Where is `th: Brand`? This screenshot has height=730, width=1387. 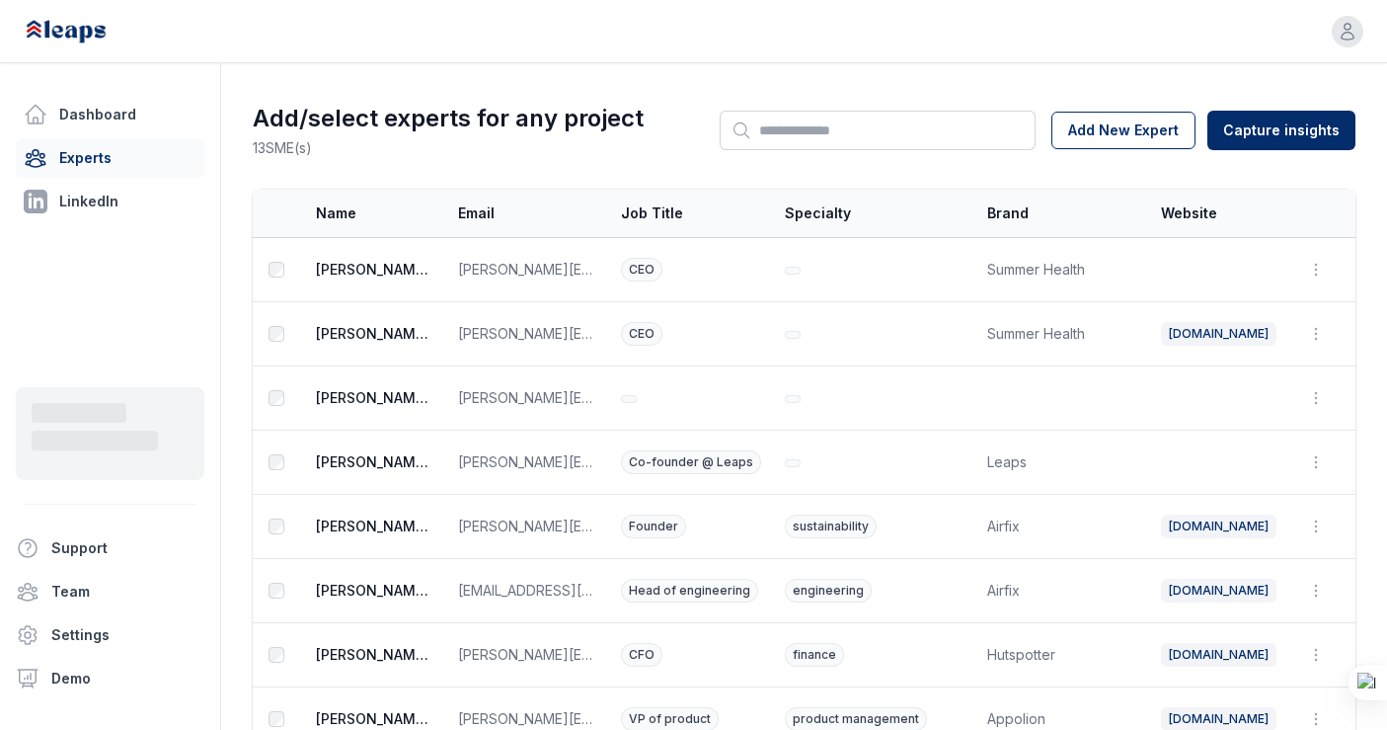
th: Brand is located at coordinates (1062, 213).